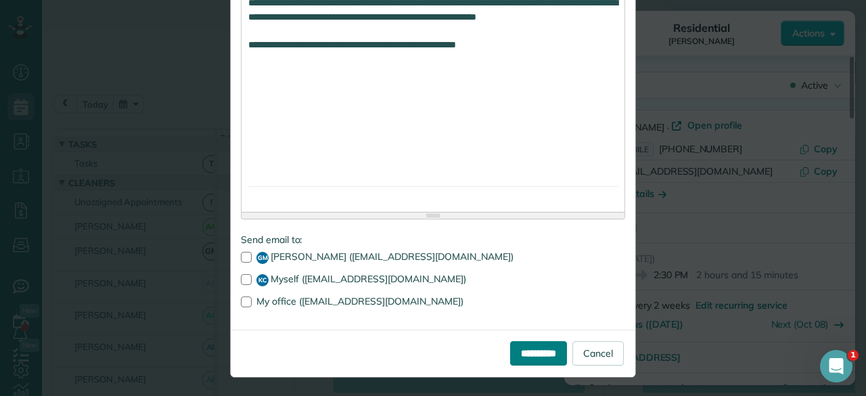 This screenshot has width=866, height=396. What do you see at coordinates (853, 355) in the screenshot?
I see `span: 1` at bounding box center [853, 355].